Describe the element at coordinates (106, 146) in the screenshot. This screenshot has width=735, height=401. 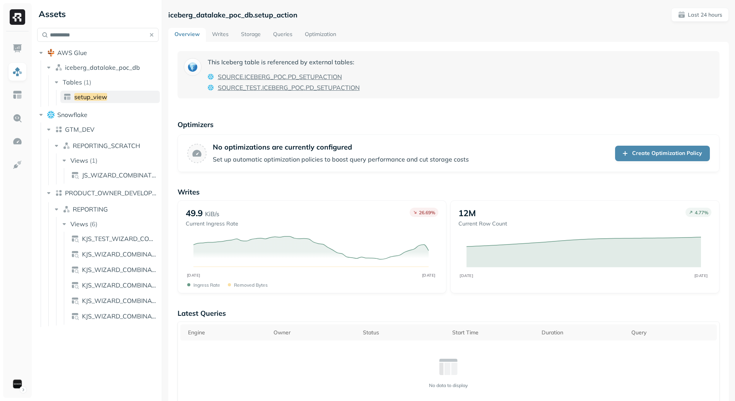
I see `span: REPORTING_SCRATCH` at that location.